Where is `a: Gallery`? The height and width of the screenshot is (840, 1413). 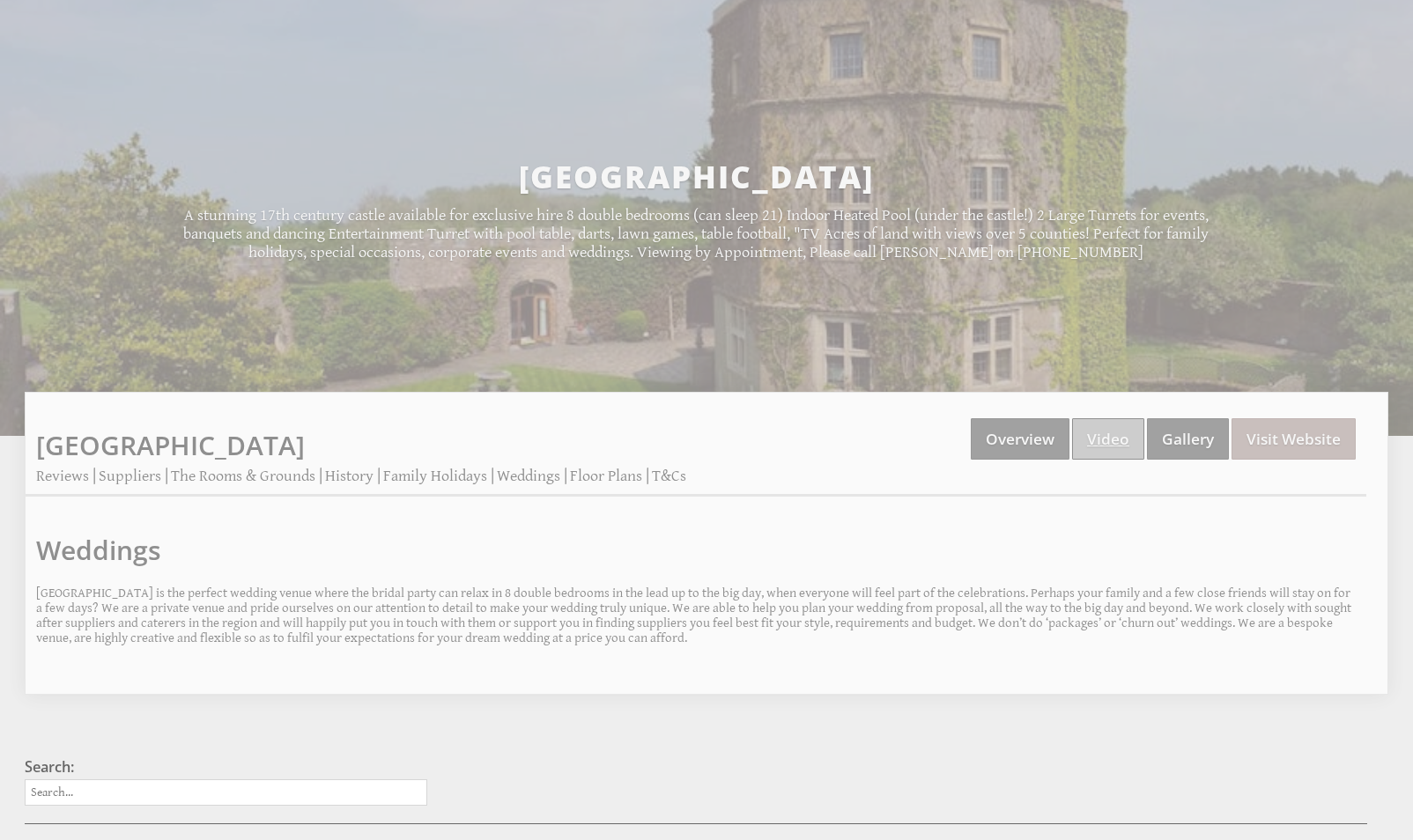 a: Gallery is located at coordinates (1188, 439).